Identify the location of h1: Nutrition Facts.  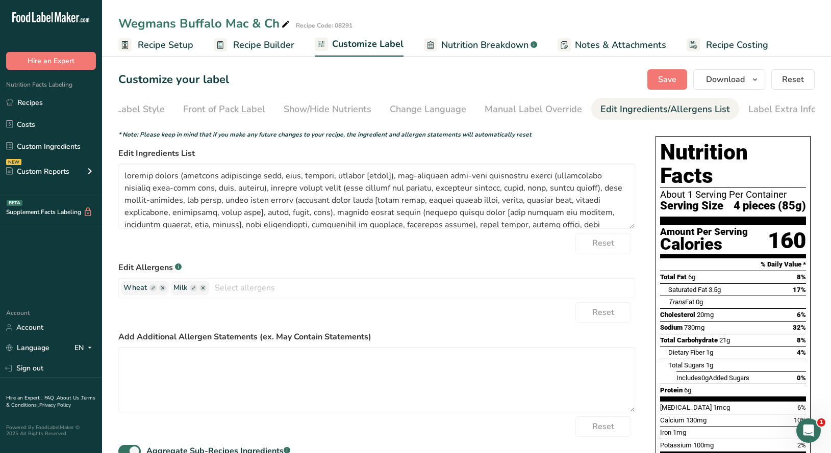
(733, 164).